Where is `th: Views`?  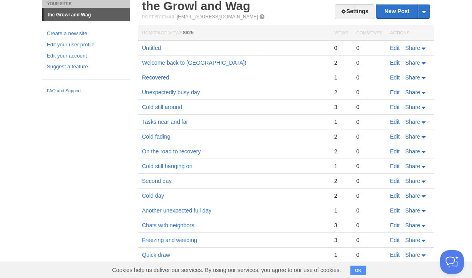
th: Views is located at coordinates (340, 33).